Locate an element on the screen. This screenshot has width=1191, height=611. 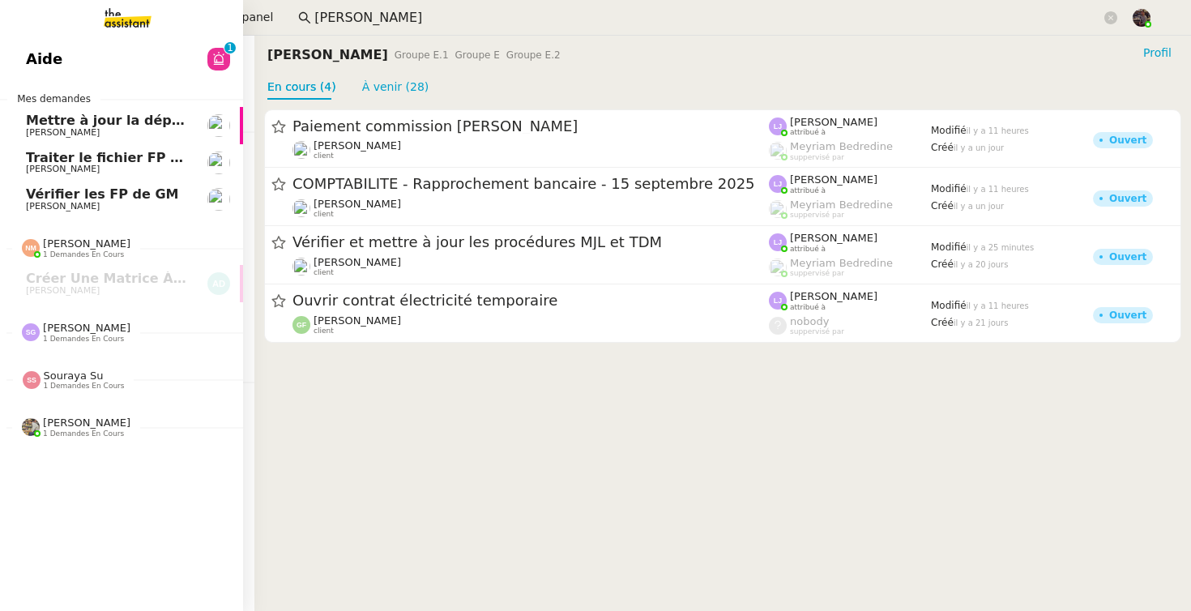
span: nobody is located at coordinates (810, 321).